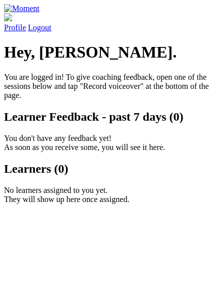 This screenshot has width=221, height=301. I want to click on a: Logout, so click(40, 27).